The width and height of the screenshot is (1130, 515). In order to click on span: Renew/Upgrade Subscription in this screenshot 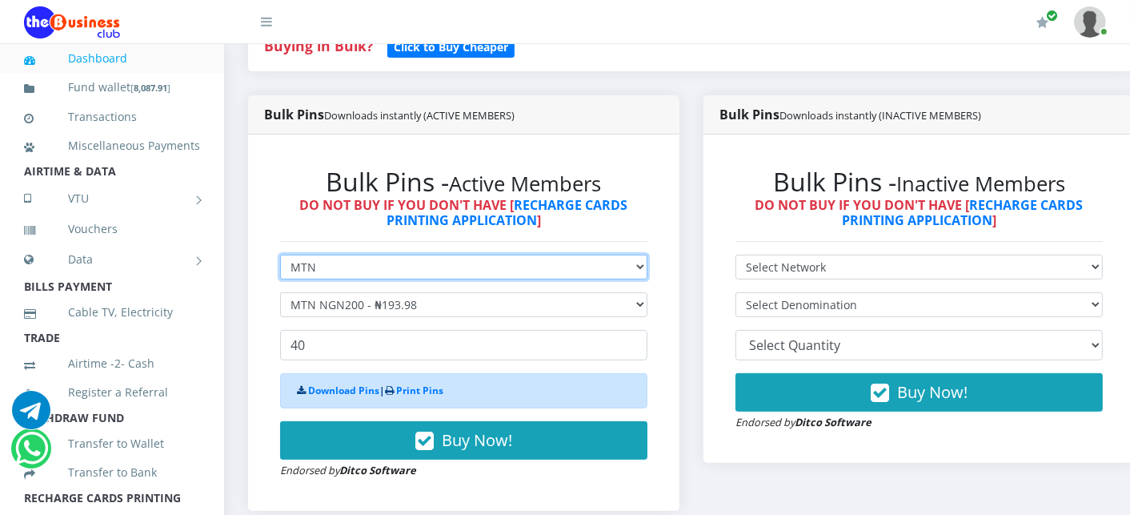, I will do `click(1052, 15)`.